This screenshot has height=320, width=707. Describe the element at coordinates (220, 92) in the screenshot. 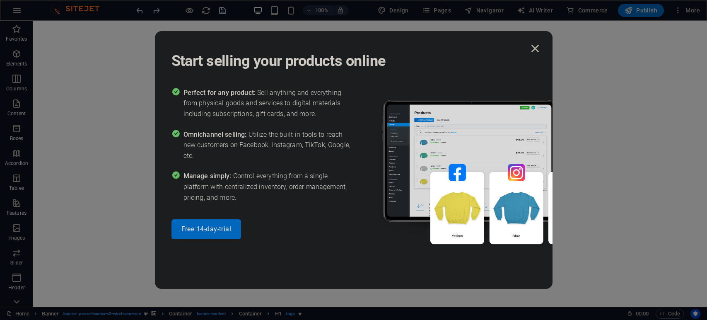

I see `span: Perfect for any product:` at that location.